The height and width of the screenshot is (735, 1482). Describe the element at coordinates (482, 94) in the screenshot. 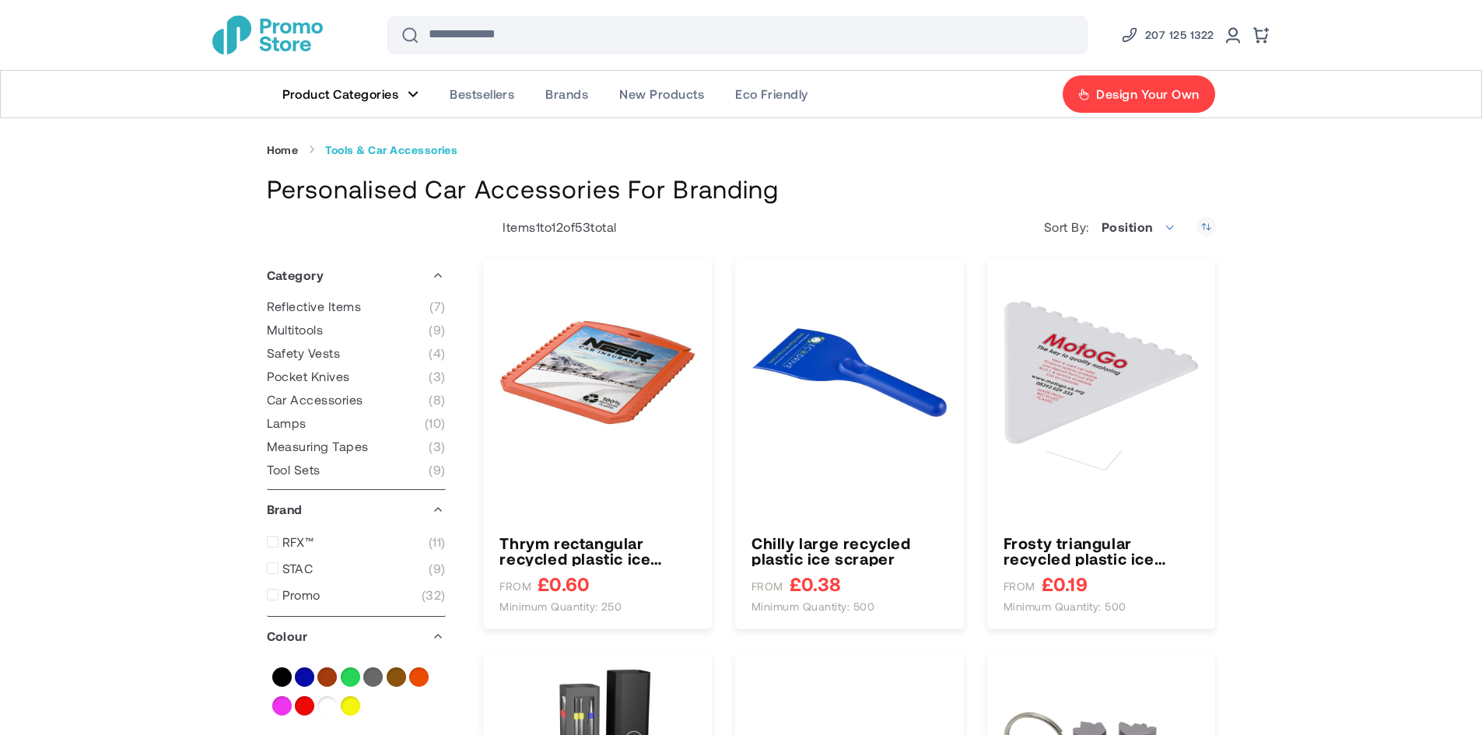

I see `a: Bestsellers` at that location.